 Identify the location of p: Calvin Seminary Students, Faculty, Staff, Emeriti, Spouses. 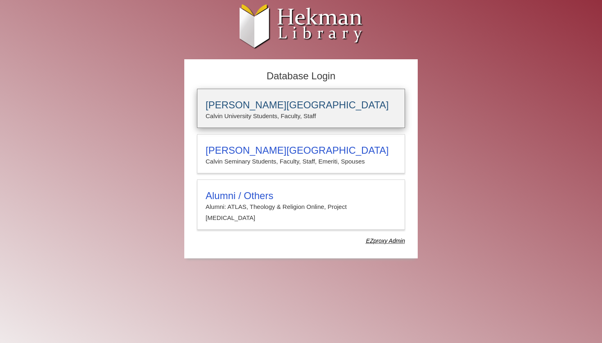
(301, 162).